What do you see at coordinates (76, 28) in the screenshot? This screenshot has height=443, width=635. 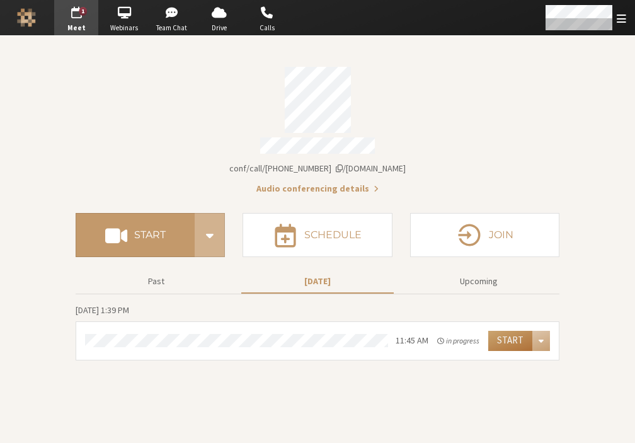 I see `span: Meet` at bounding box center [76, 28].